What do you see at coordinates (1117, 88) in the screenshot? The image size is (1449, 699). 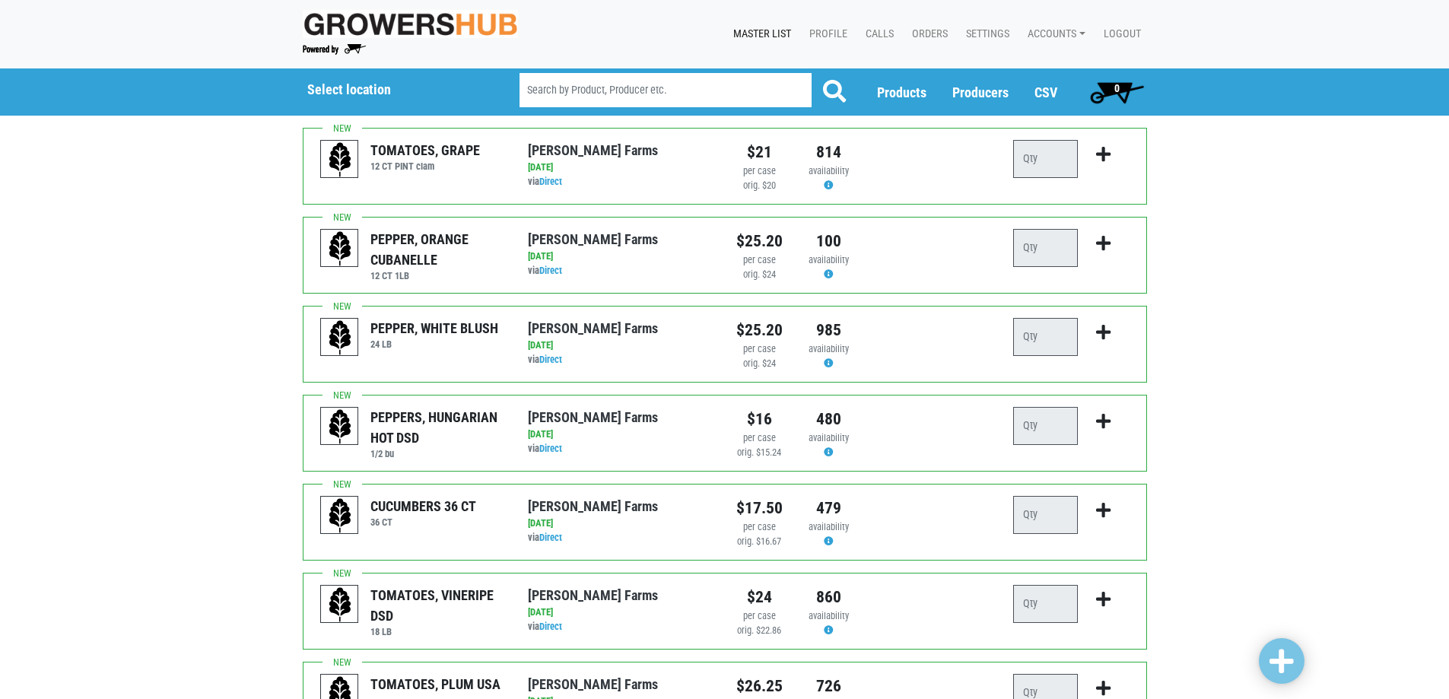 I see `span: 0` at bounding box center [1117, 88].